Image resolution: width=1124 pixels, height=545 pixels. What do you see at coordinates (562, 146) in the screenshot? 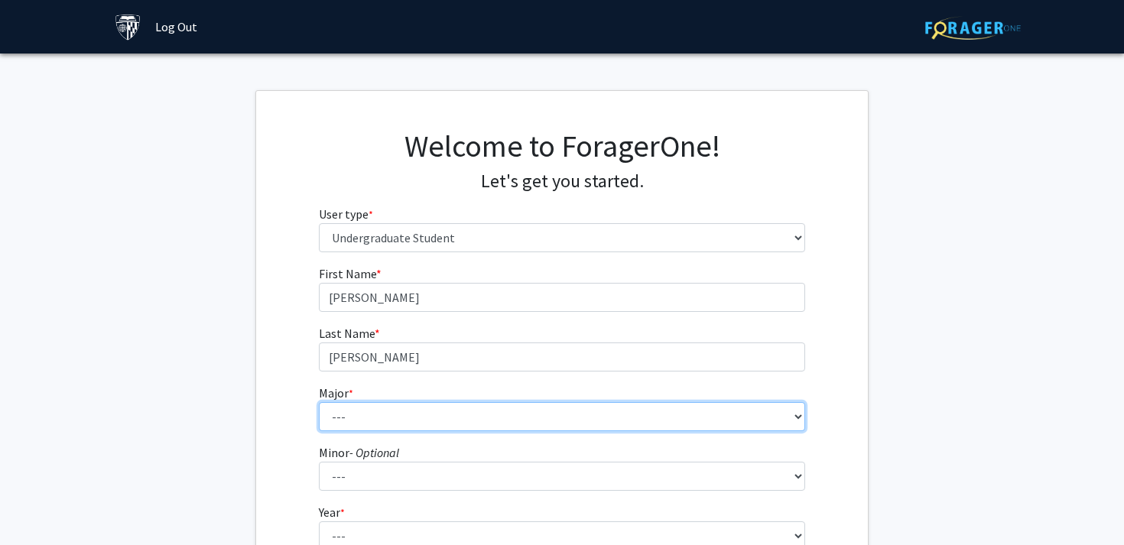
I see `h1: Welcome to ForagerOne!` at bounding box center [562, 146].